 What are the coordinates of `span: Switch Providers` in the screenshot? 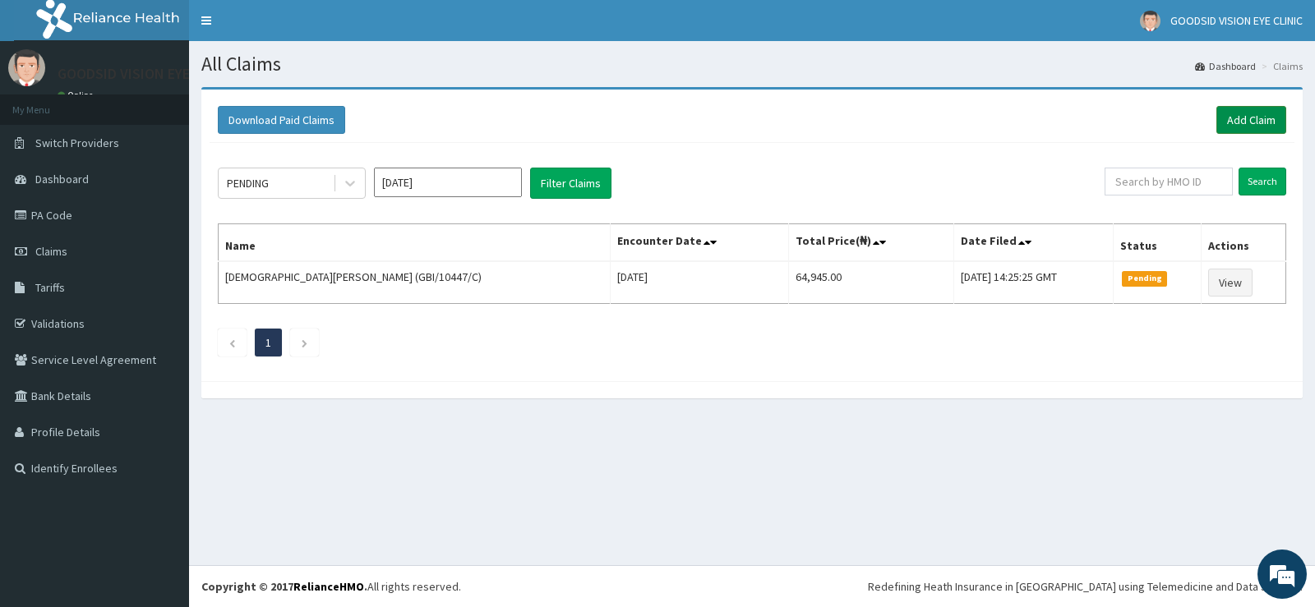 It's located at (77, 143).